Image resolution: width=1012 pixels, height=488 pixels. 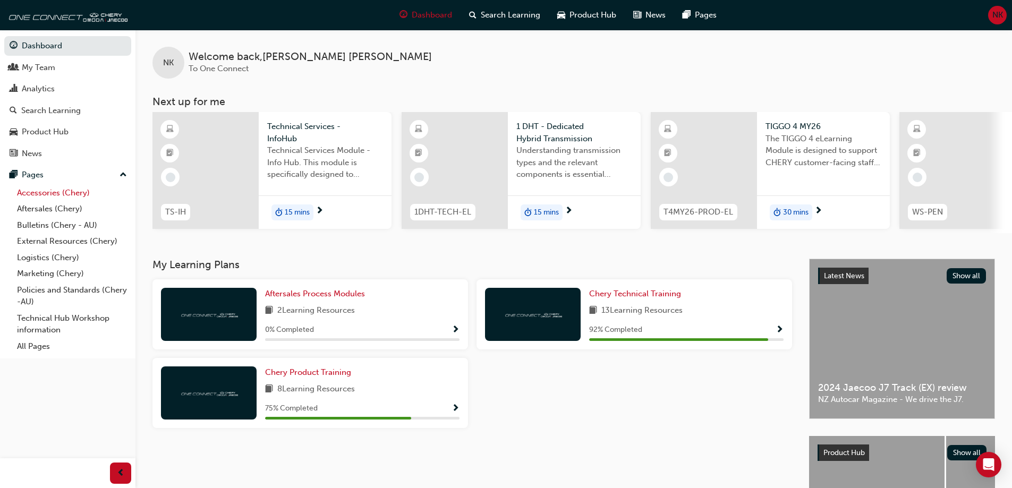 I want to click on span: News, so click(x=656, y=15).